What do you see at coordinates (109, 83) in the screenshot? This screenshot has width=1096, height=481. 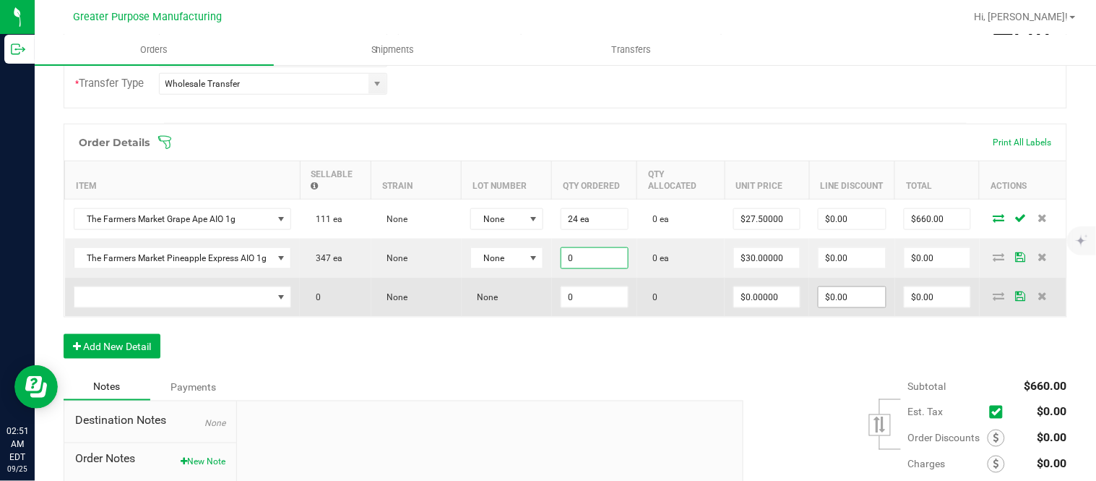 I see `span: Transfer Type` at bounding box center [109, 83].